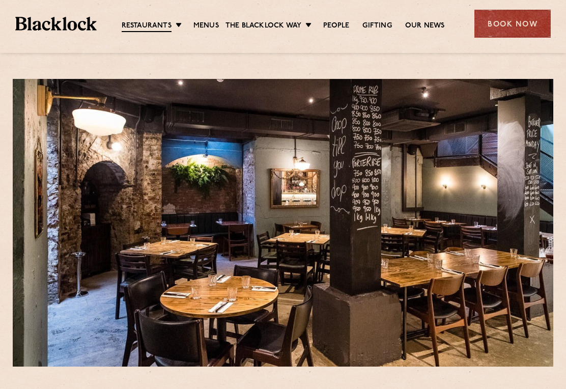  I want to click on a: Menus, so click(206, 26).